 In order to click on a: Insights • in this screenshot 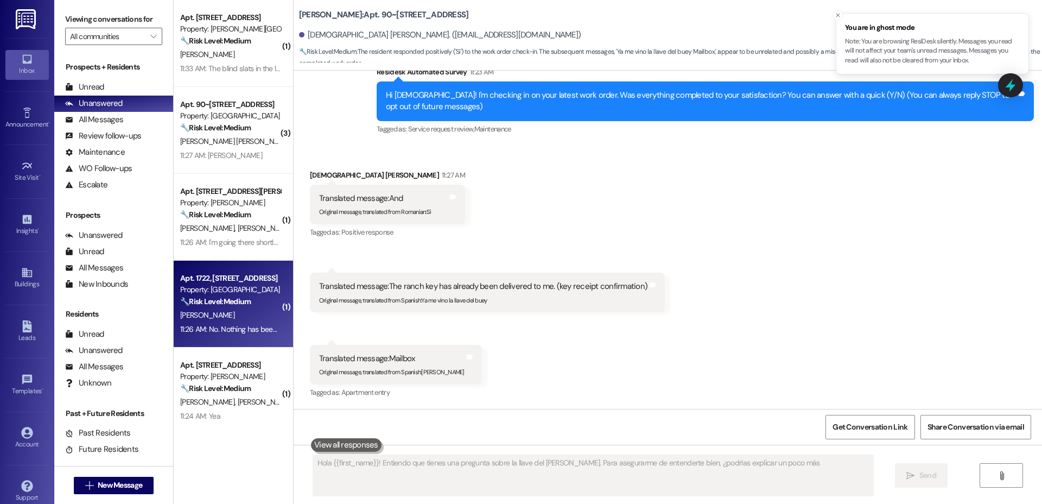, I will do `click(27, 225)`.